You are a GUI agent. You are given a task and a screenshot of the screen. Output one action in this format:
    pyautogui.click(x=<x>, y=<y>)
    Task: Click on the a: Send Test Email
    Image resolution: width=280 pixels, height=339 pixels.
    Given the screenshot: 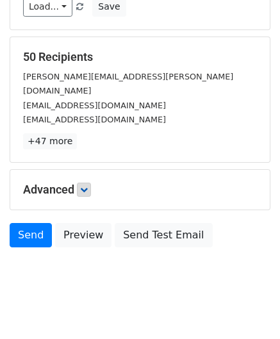 What is the action you would take?
    pyautogui.click(x=163, y=235)
    